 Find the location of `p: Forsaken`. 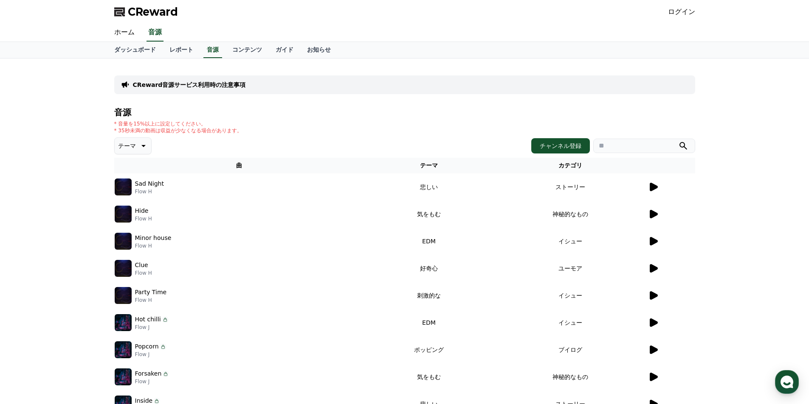

p: Forsaken is located at coordinates (148, 374).